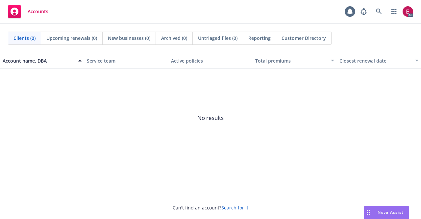 The image size is (421, 219). What do you see at coordinates (126, 61) in the screenshot?
I see `div: Service team` at bounding box center [126, 61].